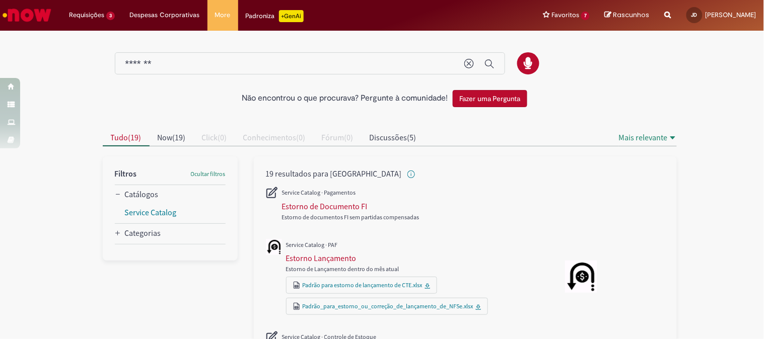  What do you see at coordinates (565, 15) in the screenshot?
I see `span: Favoritos` at bounding box center [565, 15].